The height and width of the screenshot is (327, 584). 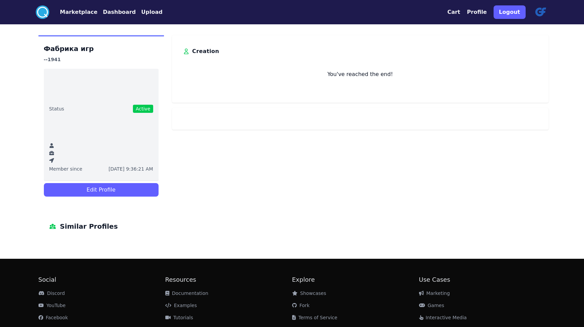 What do you see at coordinates (101, 49) in the screenshot?
I see `h1: Фабрика игр` at bounding box center [101, 49].